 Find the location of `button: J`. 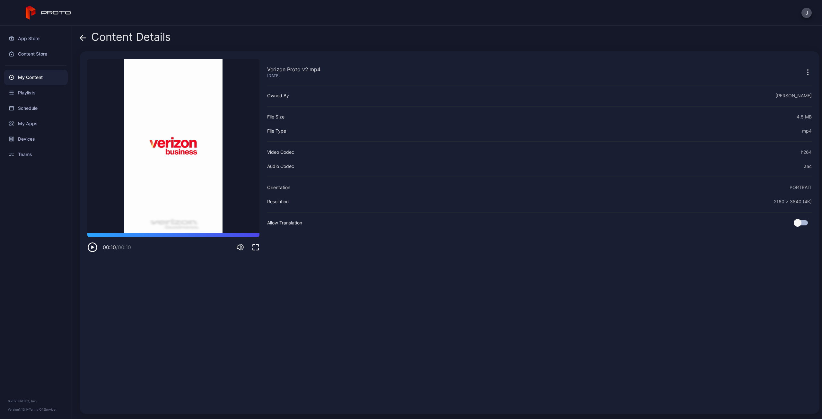

button: J is located at coordinates (807, 13).